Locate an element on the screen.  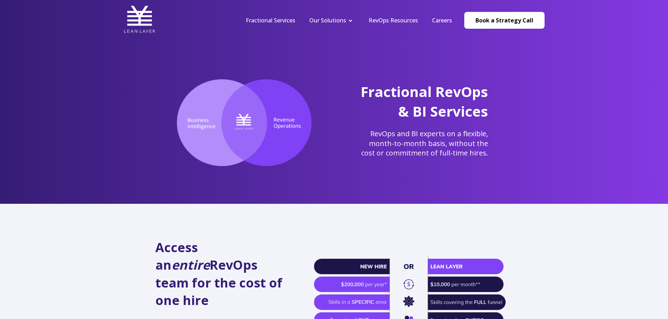
em: entire is located at coordinates (190, 265).